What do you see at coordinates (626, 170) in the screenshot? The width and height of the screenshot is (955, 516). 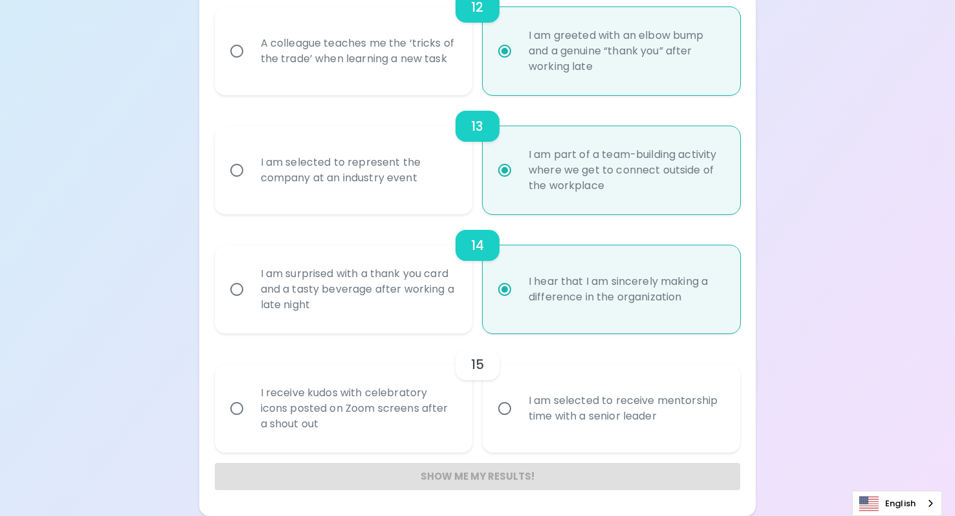 I see `div: I am part of a team-building activity where we get to connect outside of the workplace` at bounding box center [626, 170].